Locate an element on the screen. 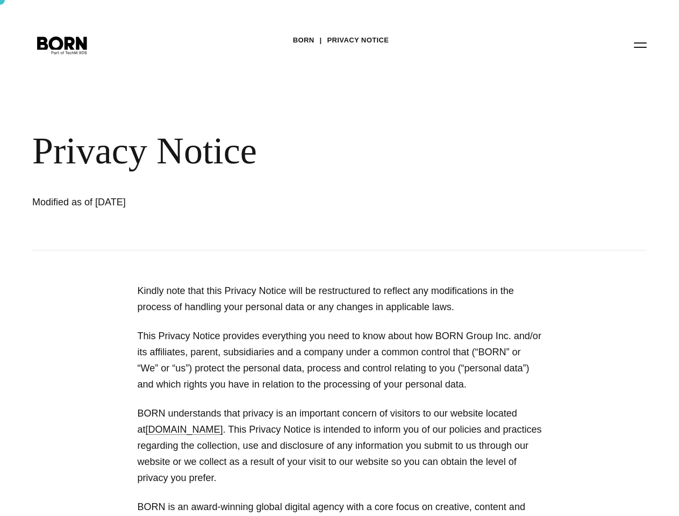 This screenshot has height=516, width=679. p: BORN understands that privacy is an important concern of visitors to our website located at . Thi... is located at coordinates (340, 446).